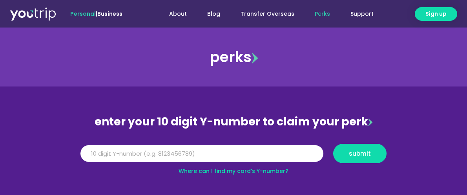 The width and height of the screenshot is (467, 195). What do you see at coordinates (267, 14) in the screenshot?
I see `a: Transfer Overseas` at bounding box center [267, 14].